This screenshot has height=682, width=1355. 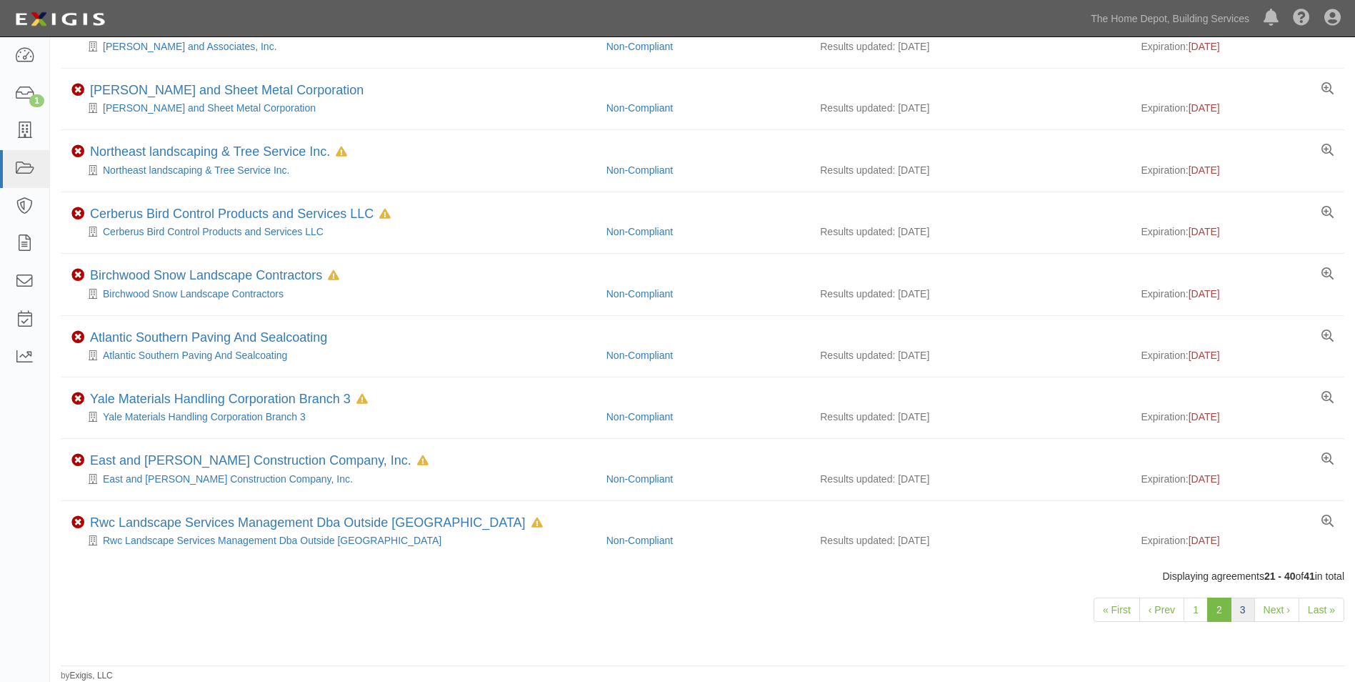 I want to click on i: In Default since 04/26/2024, so click(x=362, y=399).